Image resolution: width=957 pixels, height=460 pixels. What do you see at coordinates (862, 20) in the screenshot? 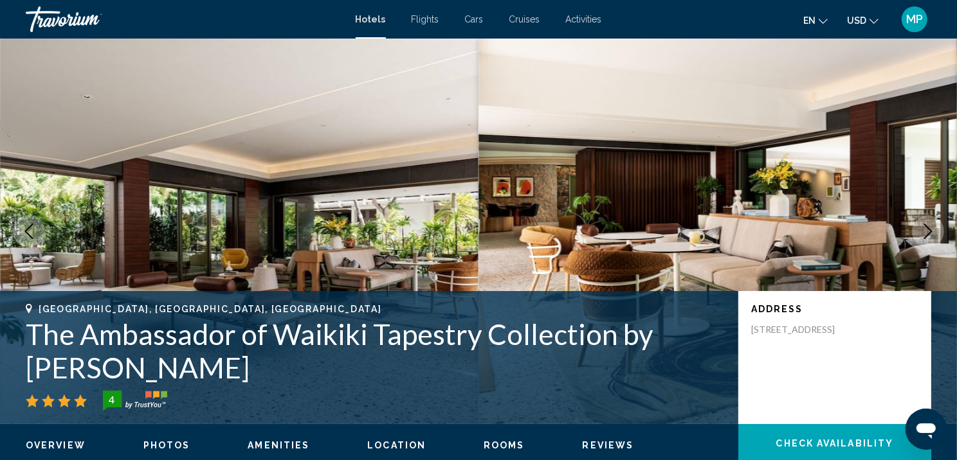
I see `button: Change currency` at bounding box center [862, 20].